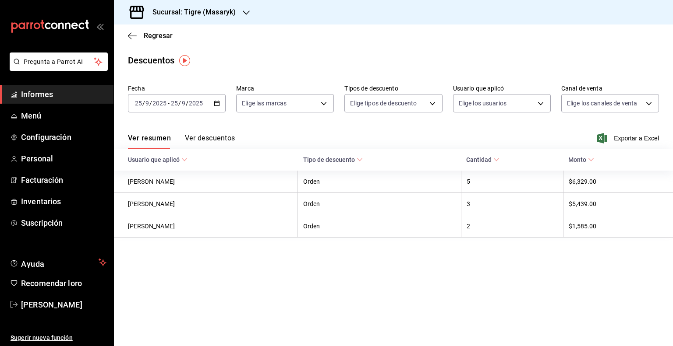 The height and width of the screenshot is (346, 673). Describe the element at coordinates (184, 60) in the screenshot. I see `button: Marcador de información sobre herramientas` at that location.